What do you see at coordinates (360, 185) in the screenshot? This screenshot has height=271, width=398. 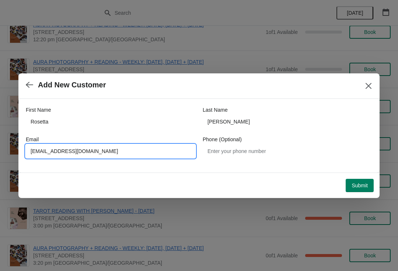 I see `span: Submit` at bounding box center [360, 185].